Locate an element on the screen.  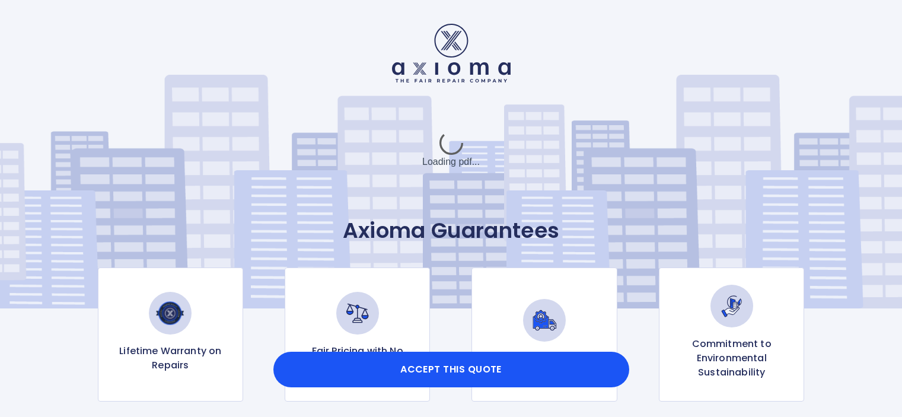
p: Commitment to Environmental Sustainability is located at coordinates (731, 358).